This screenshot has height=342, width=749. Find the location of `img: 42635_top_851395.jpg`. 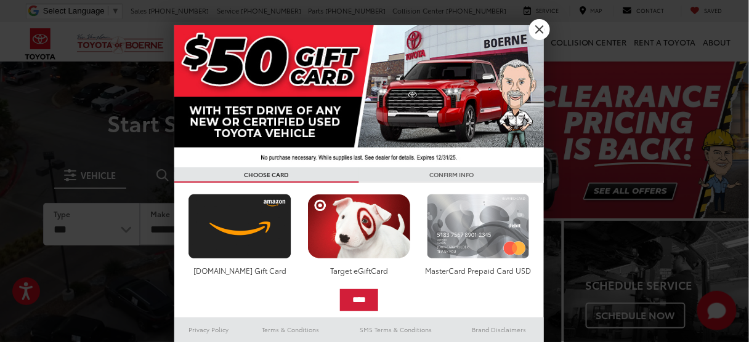

img: 42635_top_851395.jpg is located at coordinates (359, 96).